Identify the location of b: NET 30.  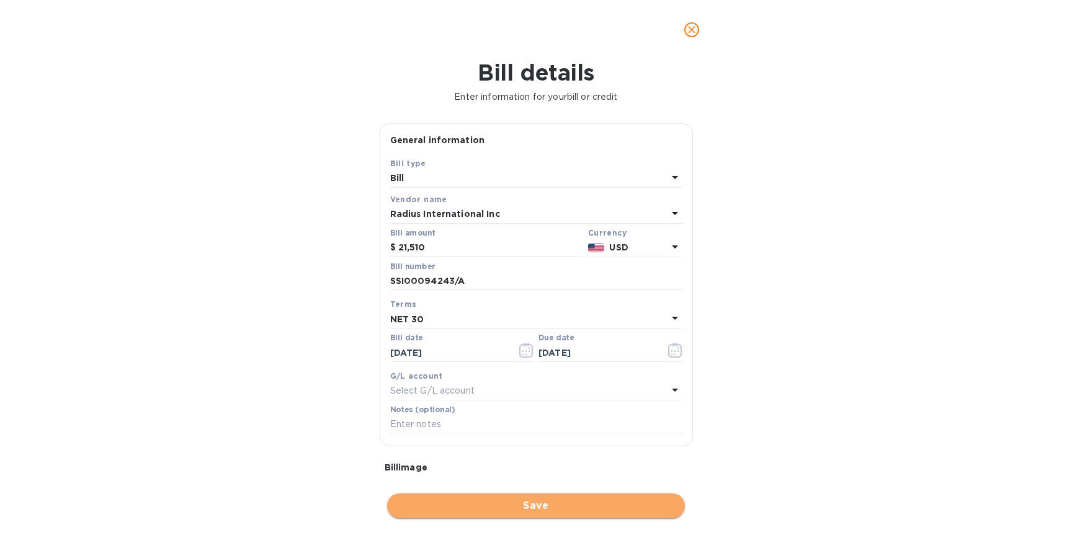
(407, 319).